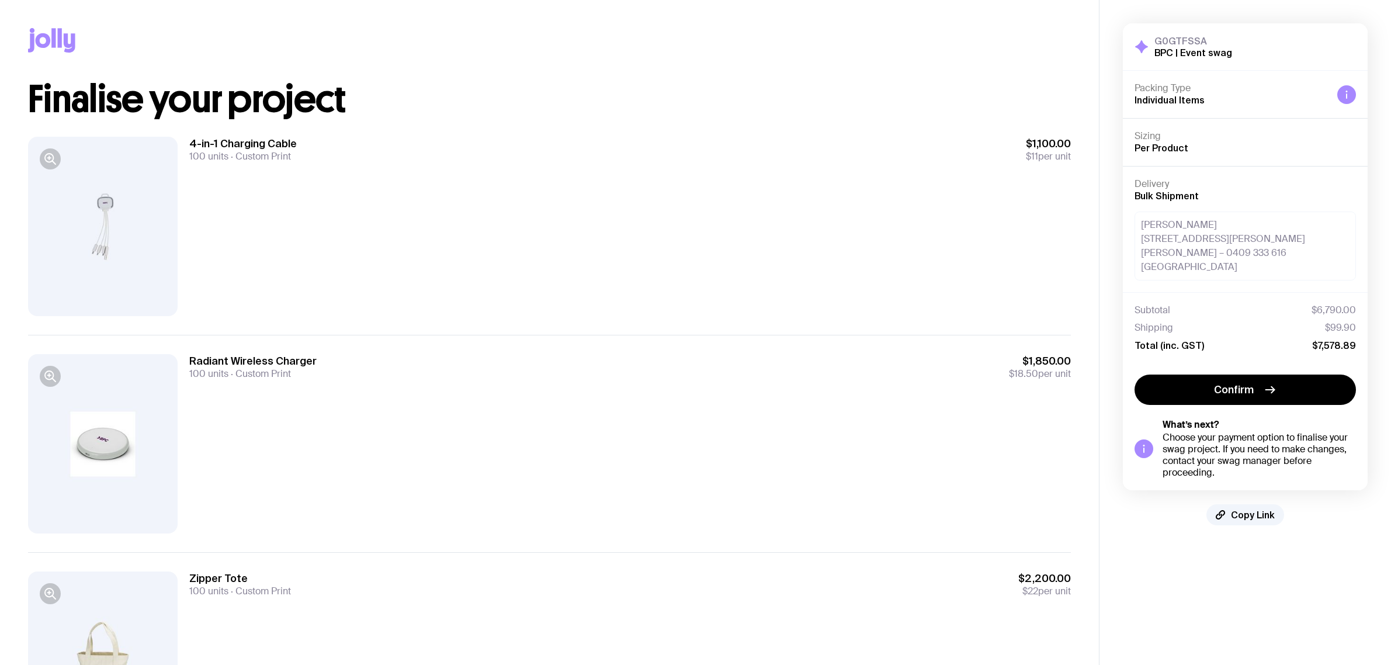  I want to click on h1: Finalise your project, so click(549, 99).